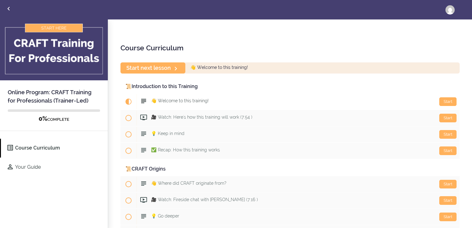 Image resolution: width=472 pixels, height=228 pixels. I want to click on a: Current item Start 👋 Welcome to this training!, so click(290, 102).